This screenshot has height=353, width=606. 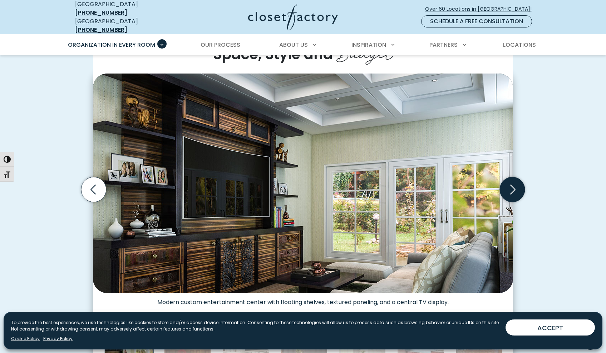 What do you see at coordinates (303, 183) in the screenshot?
I see `img: Modern custom entertainment center with floating shelves, textured paneling, and a central TV dis...` at bounding box center [303, 183].